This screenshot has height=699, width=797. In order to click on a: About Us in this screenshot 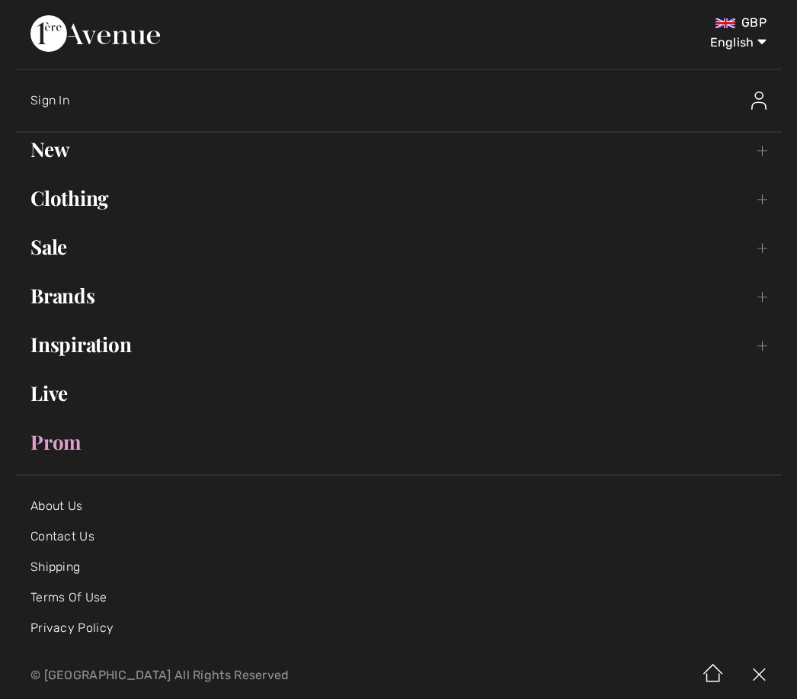, I will do `click(56, 505)`.